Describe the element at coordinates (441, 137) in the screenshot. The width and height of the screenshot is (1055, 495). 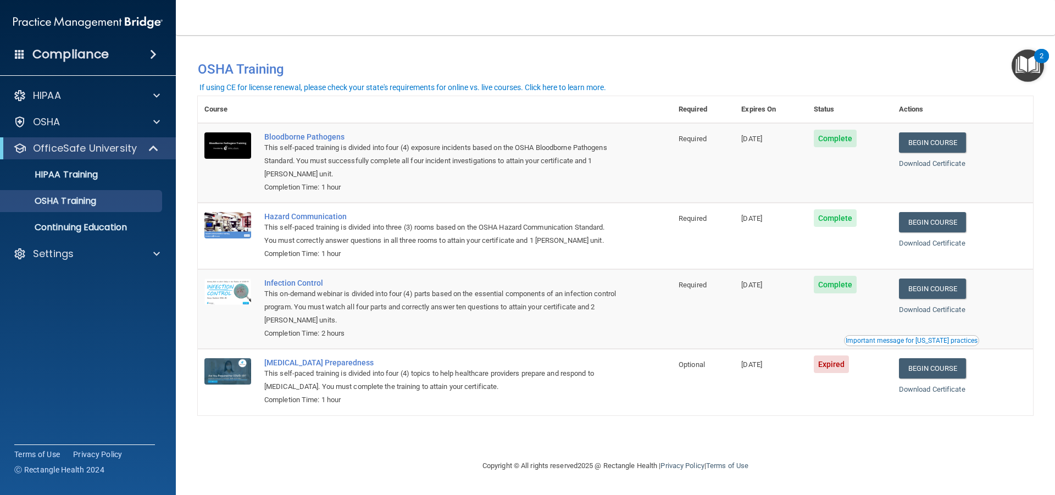
I see `a: Bloodborne Pathogens` at that location.